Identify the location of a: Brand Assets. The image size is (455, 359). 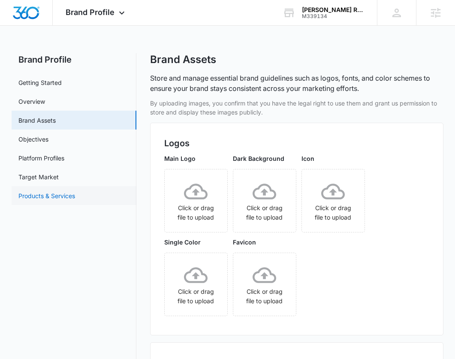
(37, 120).